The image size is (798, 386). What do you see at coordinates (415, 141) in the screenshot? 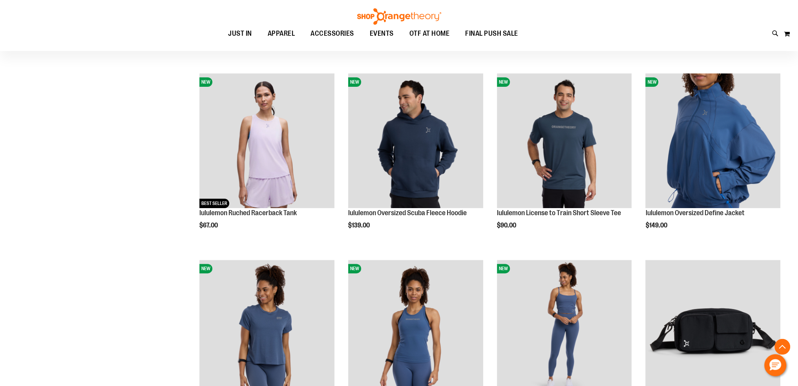
I see `a: lululemon Oversized Scuba Fleece HoodieNEW` at bounding box center [415, 141].